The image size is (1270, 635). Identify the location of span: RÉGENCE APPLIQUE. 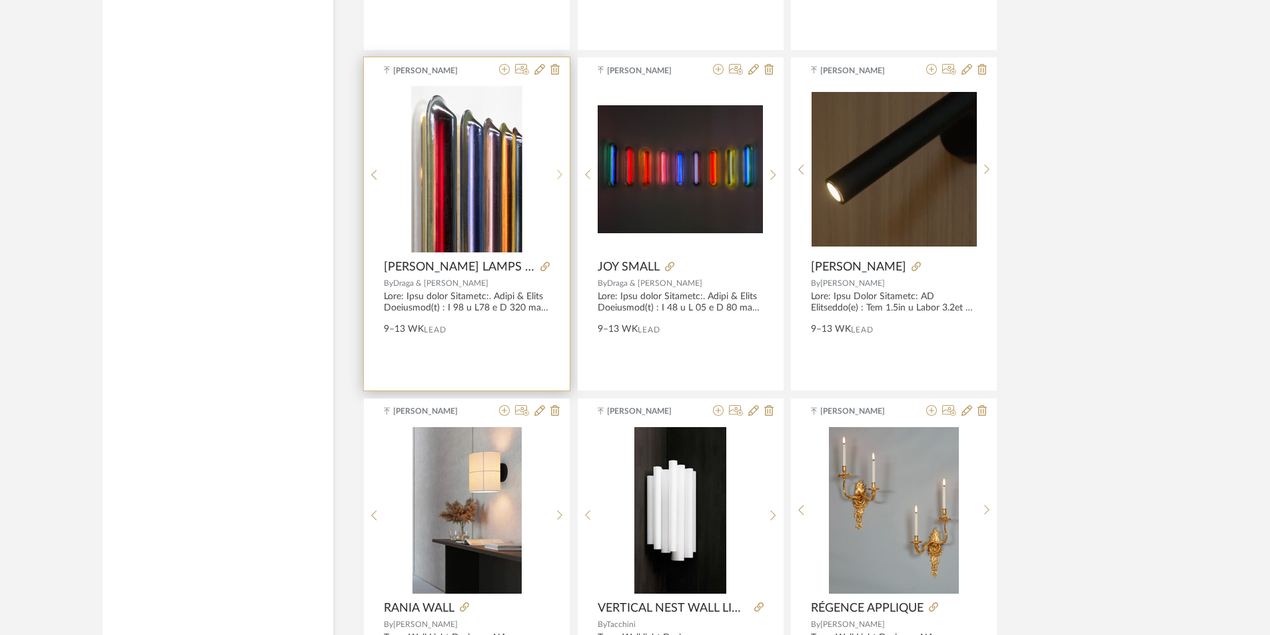
(867, 608).